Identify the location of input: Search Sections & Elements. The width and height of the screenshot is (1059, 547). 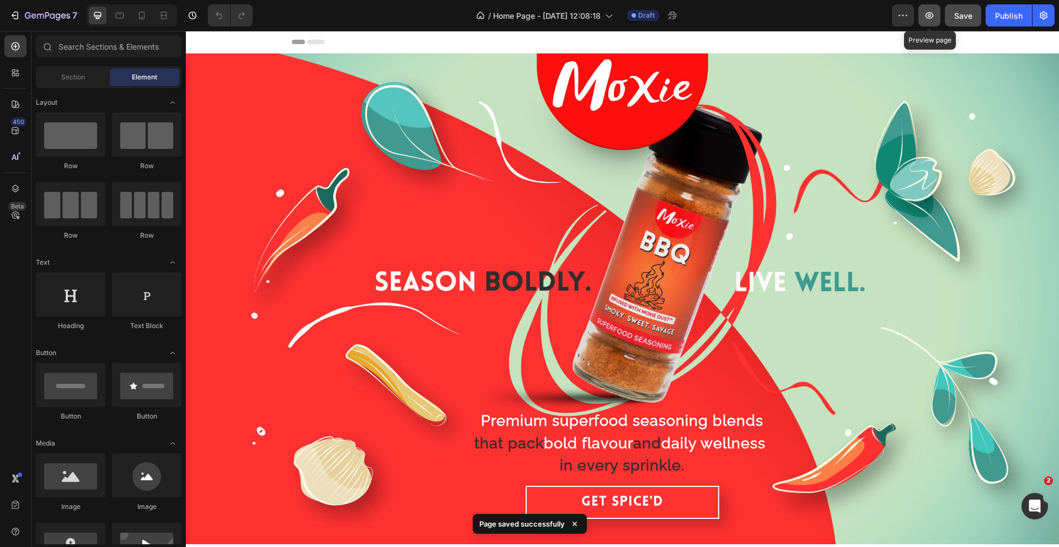
(109, 46).